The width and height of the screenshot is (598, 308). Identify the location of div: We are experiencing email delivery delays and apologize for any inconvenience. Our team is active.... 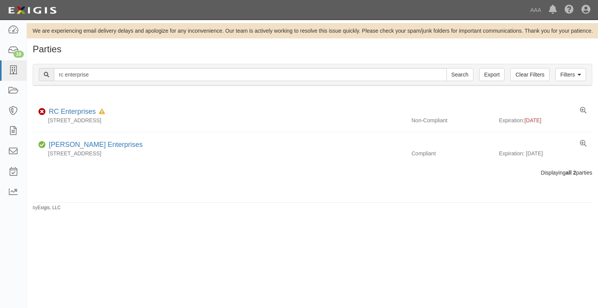
(313, 31).